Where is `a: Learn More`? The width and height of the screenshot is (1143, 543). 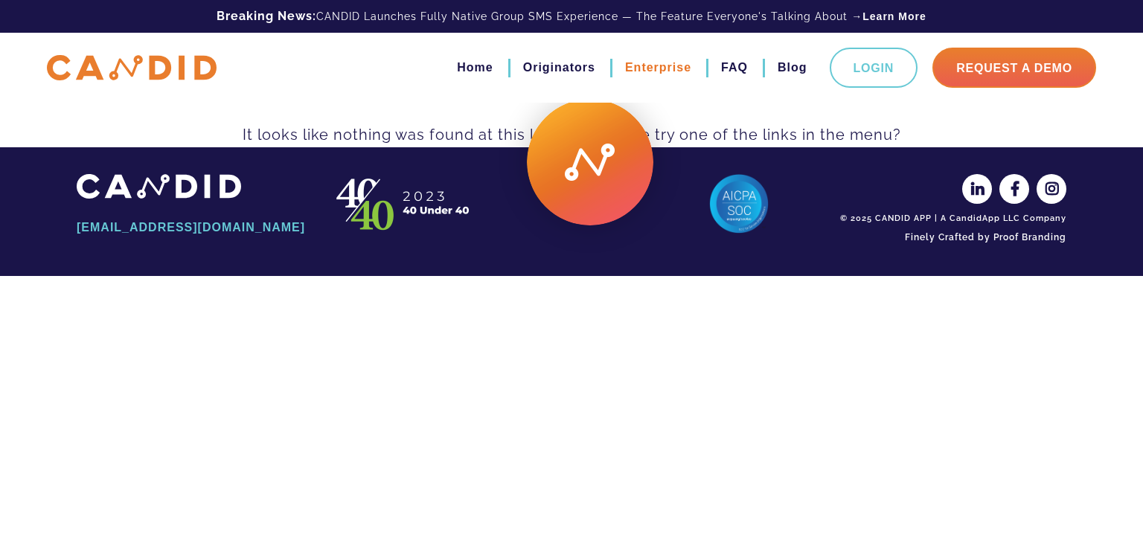 a: Learn More is located at coordinates (894, 16).